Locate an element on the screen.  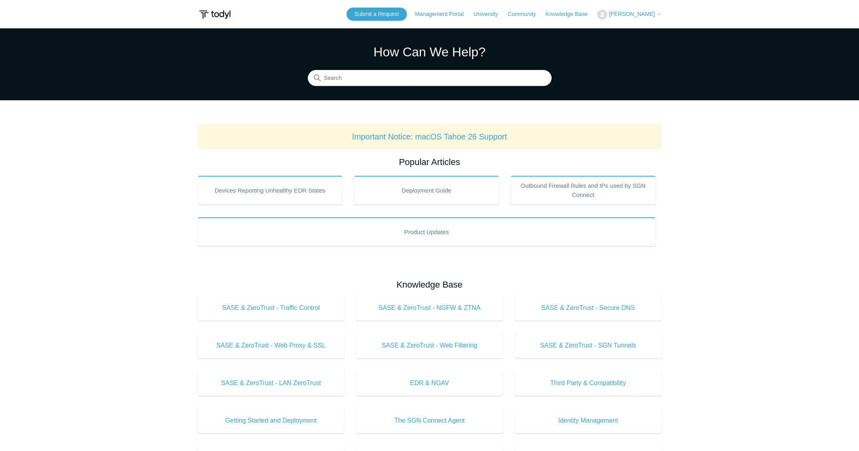
span: SASE & ZeroTrust - Secure DNS is located at coordinates (588, 308).